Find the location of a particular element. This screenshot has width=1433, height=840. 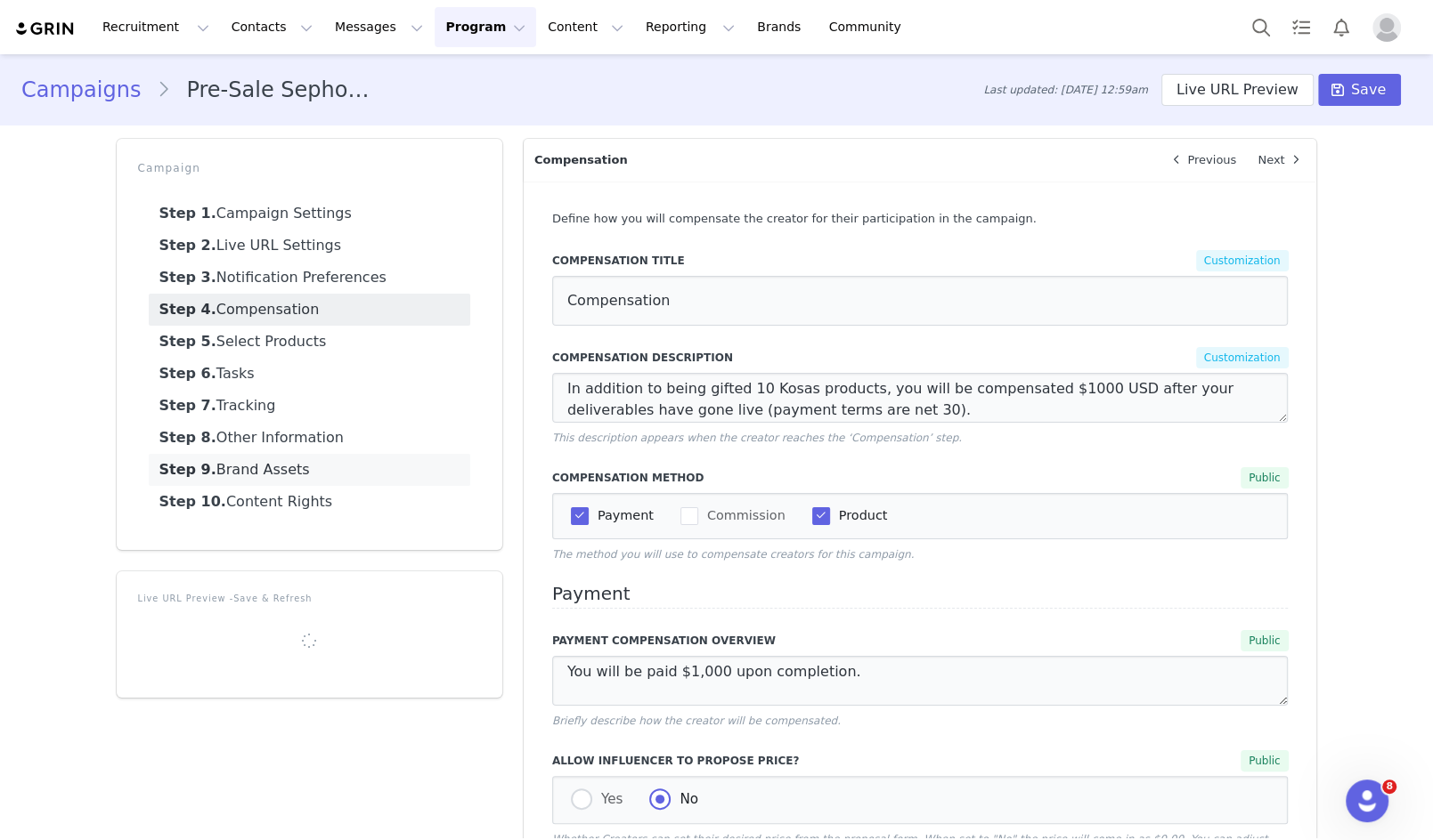

span: No is located at coordinates (684, 799).